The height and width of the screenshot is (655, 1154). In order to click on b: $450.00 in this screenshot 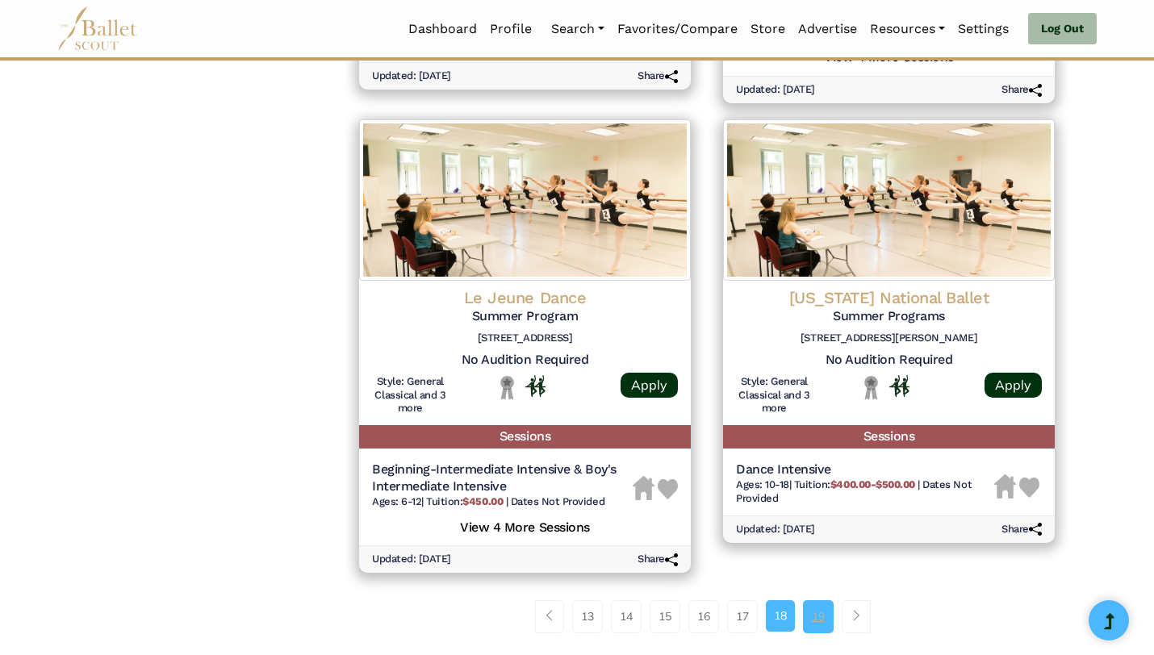, I will do `click(483, 501)`.